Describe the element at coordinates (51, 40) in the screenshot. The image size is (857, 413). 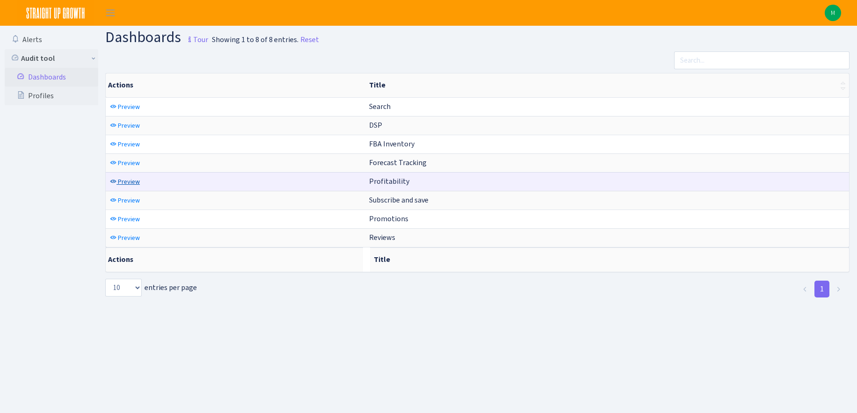
I see `a: Alerts` at that location.